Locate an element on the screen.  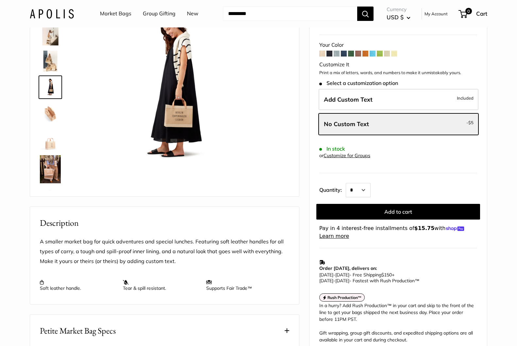
label: Add Custom Text is located at coordinates (398, 100).